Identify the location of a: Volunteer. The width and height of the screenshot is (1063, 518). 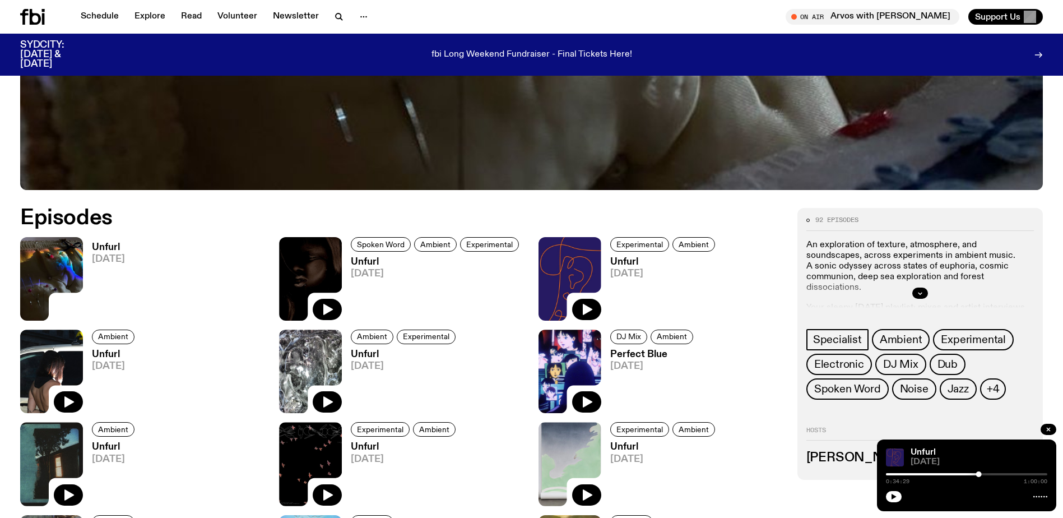
(237, 17).